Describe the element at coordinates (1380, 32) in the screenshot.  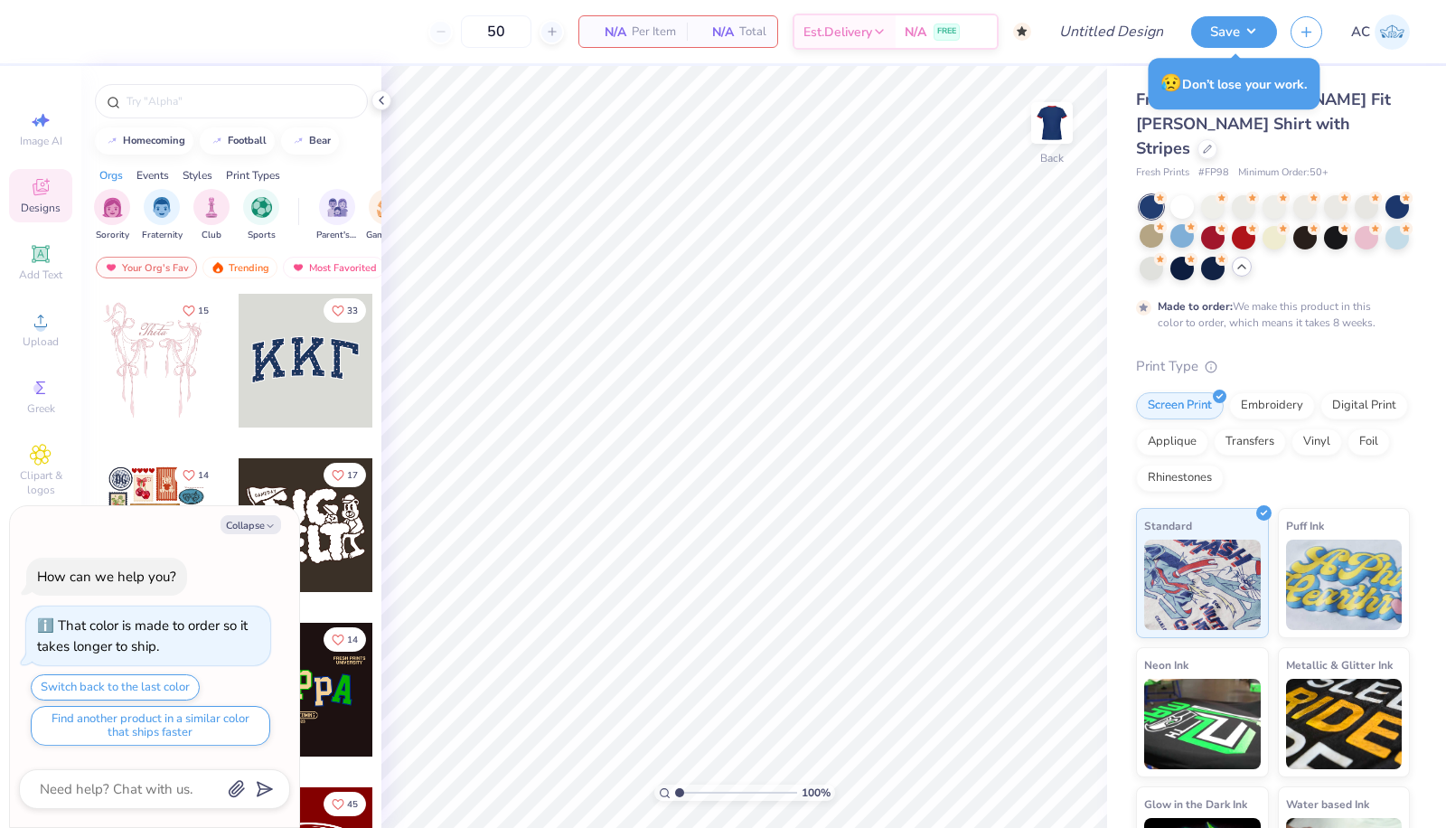
I see `a: AC` at that location.